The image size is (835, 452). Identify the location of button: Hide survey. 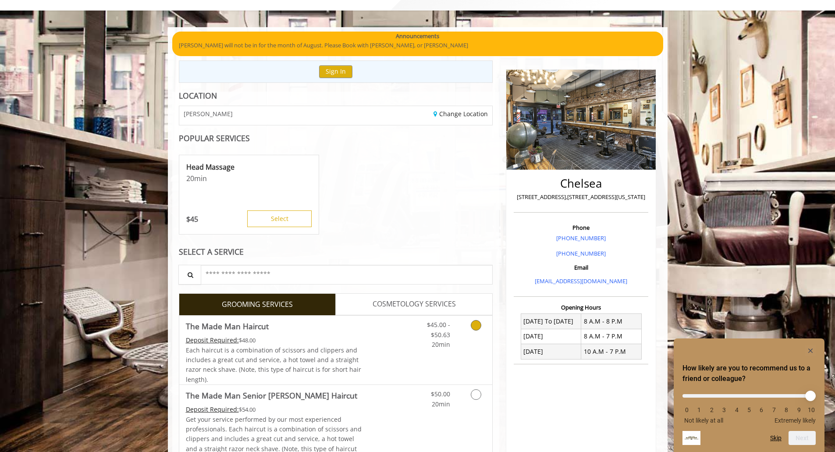
(810, 350).